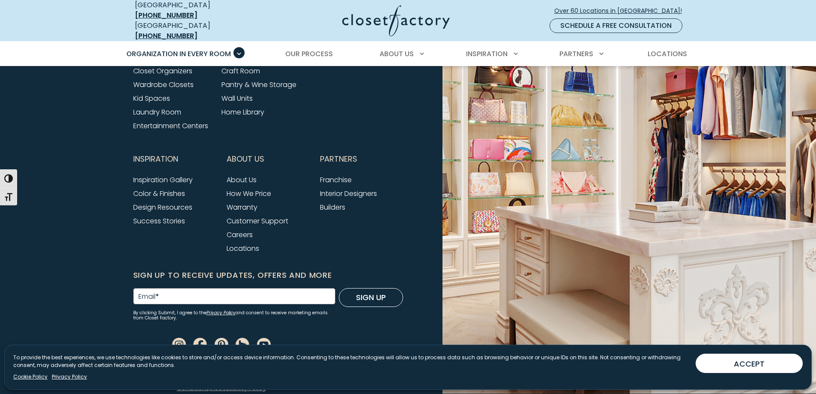 The height and width of the screenshot is (394, 816). What do you see at coordinates (309, 54) in the screenshot?
I see `span: Our Process` at bounding box center [309, 54].